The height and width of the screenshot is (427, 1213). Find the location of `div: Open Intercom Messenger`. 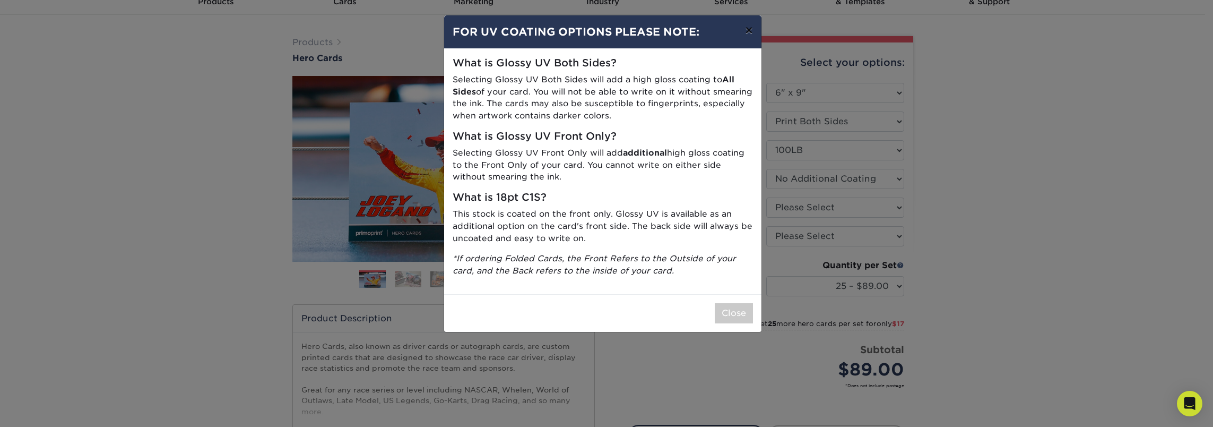

div: Open Intercom Messenger is located at coordinates (1190, 403).